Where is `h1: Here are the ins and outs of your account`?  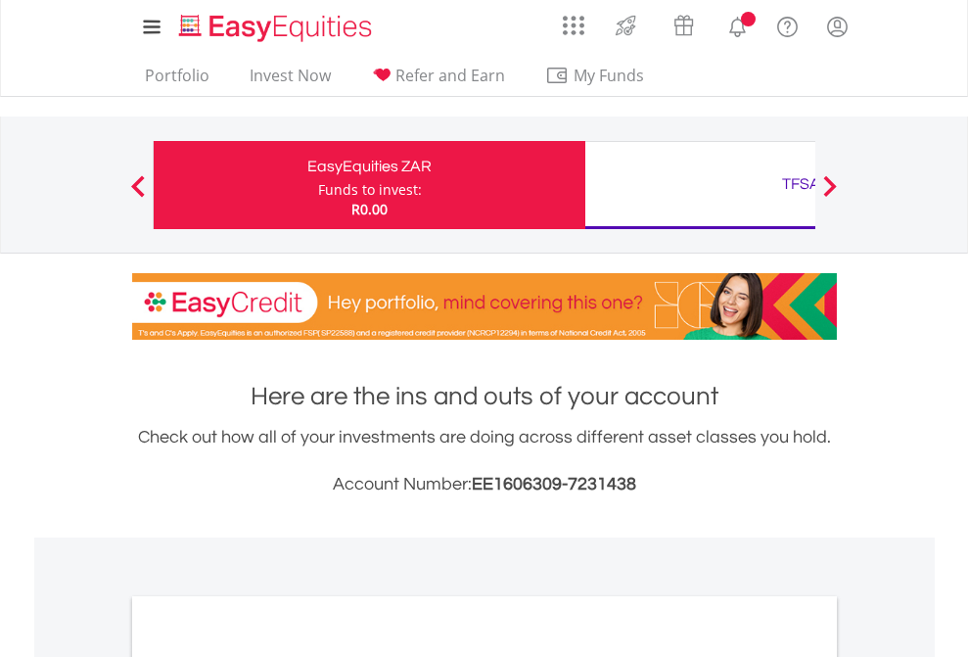
h1: Here are the ins and outs of your account is located at coordinates (484, 396).